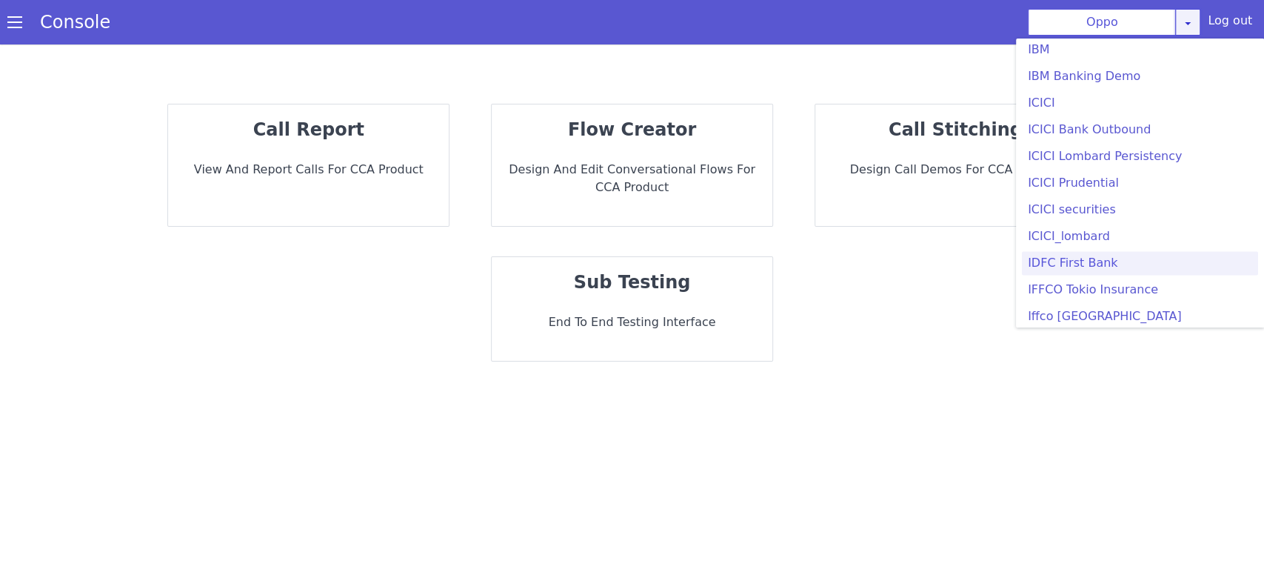  What do you see at coordinates (1140, 236) in the screenshot?
I see `a: ICICI_lombard` at bounding box center [1140, 236].